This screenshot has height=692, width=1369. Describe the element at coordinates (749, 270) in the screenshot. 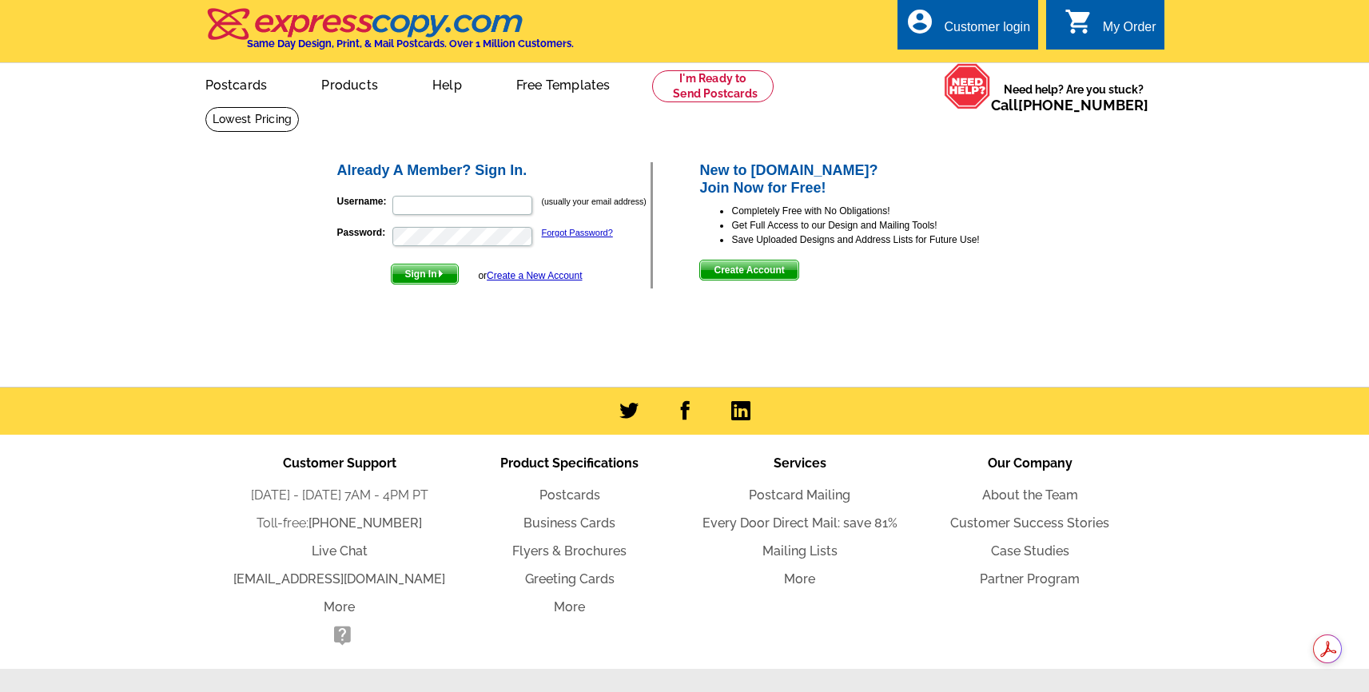

I see `button: Create Account` at that location.